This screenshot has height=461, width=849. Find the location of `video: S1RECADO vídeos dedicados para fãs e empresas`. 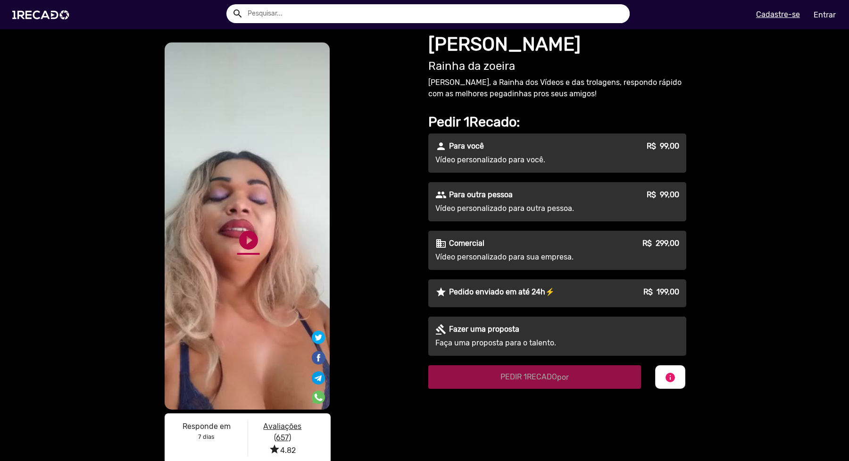

video: S1RECADO vídeos dedicados para fãs e empresas is located at coordinates (247, 226).